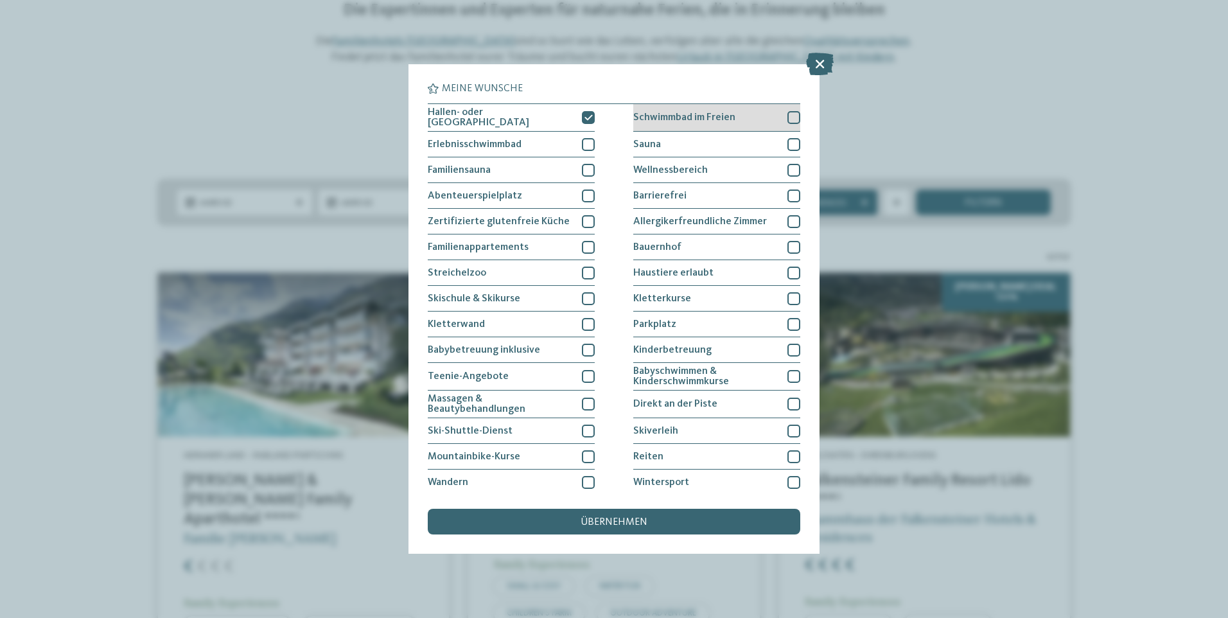 This screenshot has height=618, width=1228. I want to click on span: Kinderbetreuung, so click(672, 350).